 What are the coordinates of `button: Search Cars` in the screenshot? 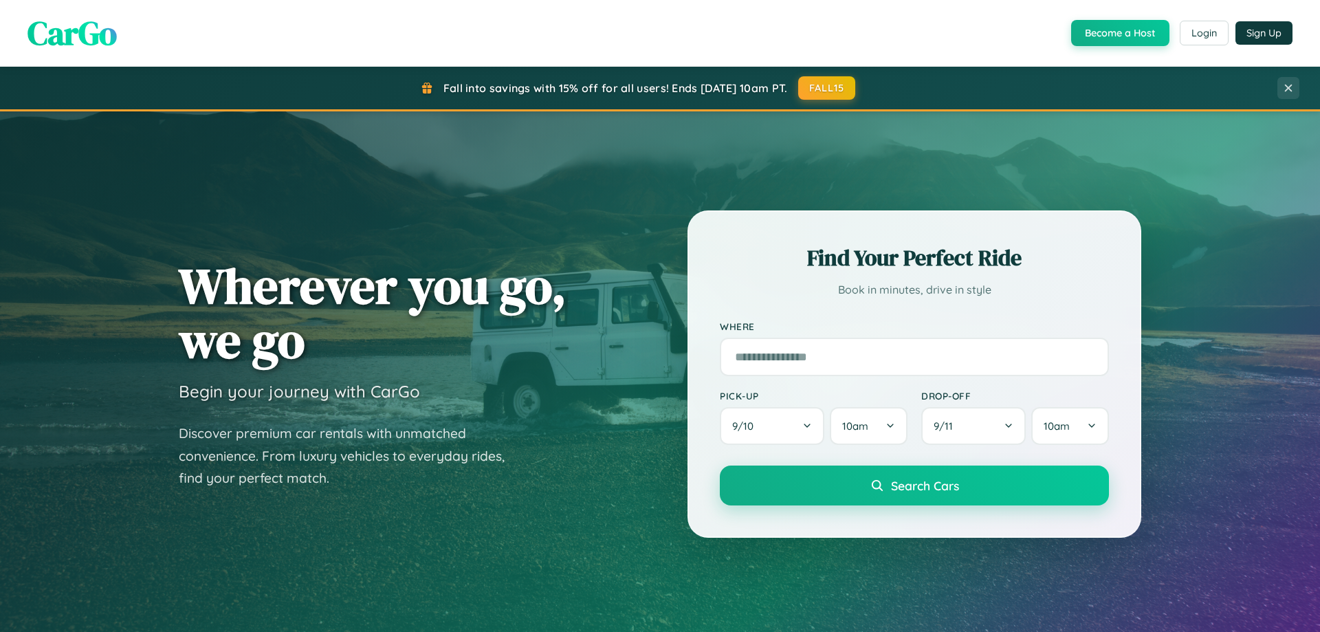 It's located at (914, 485).